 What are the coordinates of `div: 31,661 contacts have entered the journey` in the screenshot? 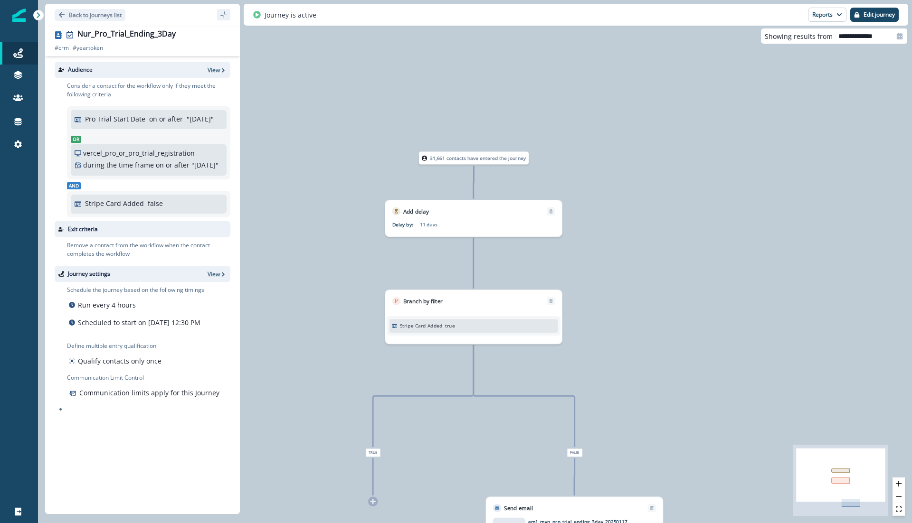 It's located at (474, 158).